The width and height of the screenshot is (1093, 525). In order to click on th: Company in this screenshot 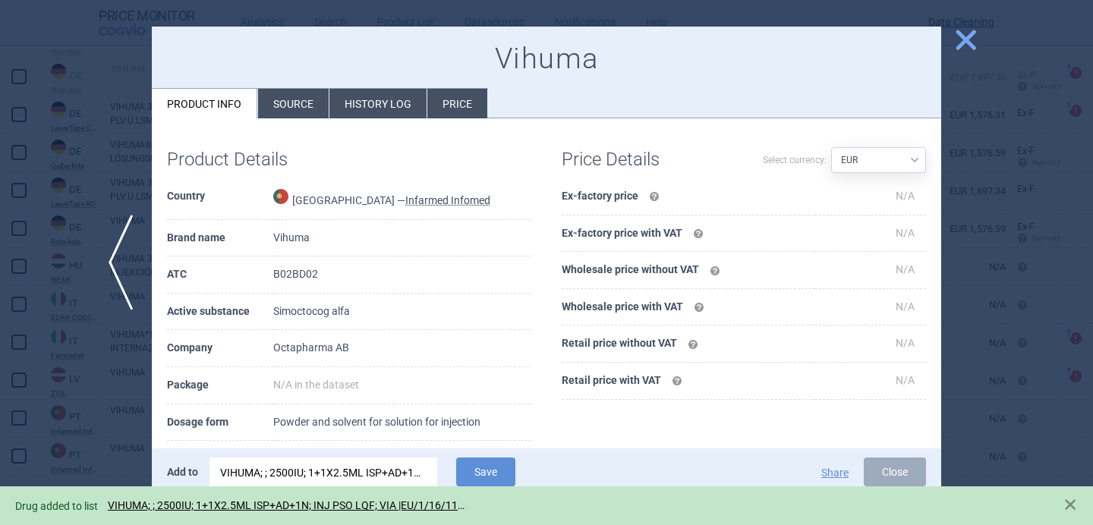, I will do `click(220, 348)`.